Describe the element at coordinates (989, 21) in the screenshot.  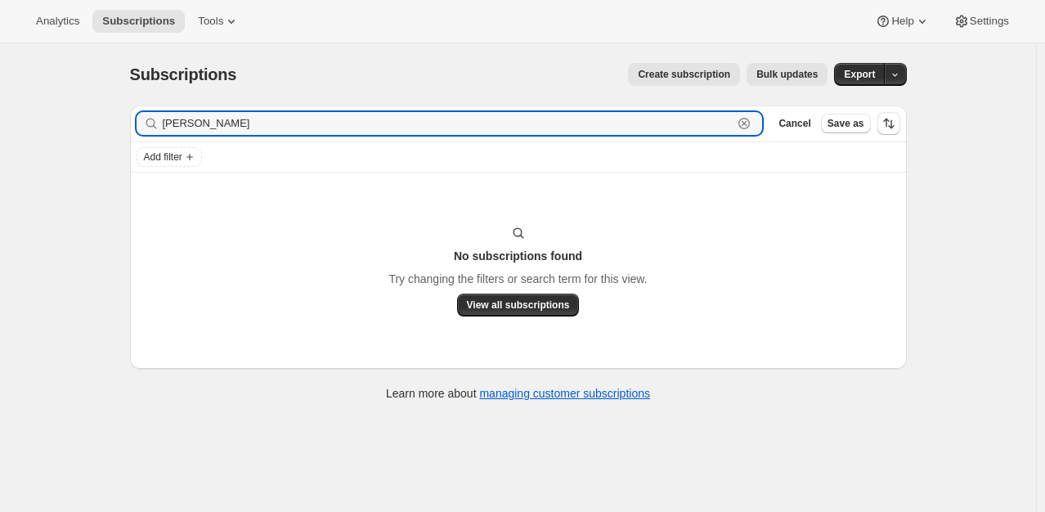
I see `span: Settings` at that location.